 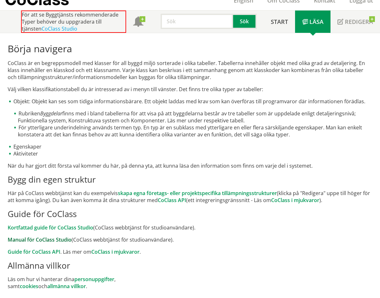 What do you see at coordinates (190, 180) in the screenshot?
I see `h2: Bygg din egen struktur` at bounding box center [190, 180].